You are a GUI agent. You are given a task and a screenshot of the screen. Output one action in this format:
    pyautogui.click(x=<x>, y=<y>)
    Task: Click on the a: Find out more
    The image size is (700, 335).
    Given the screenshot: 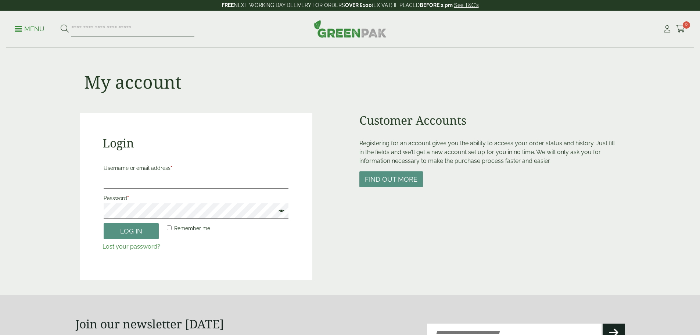 What is the action you would take?
    pyautogui.click(x=391, y=179)
    